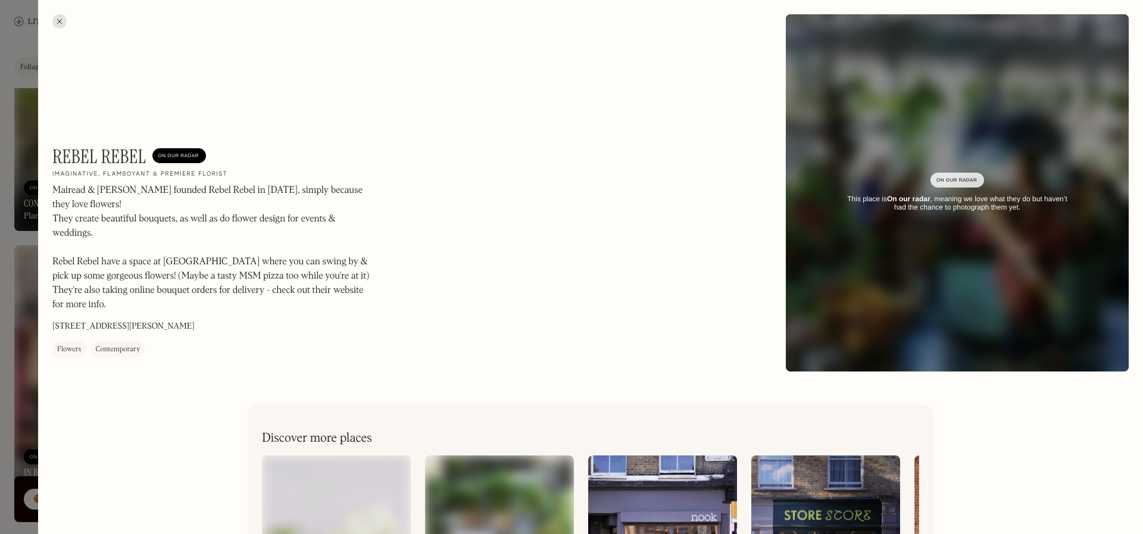  Describe the element at coordinates (317, 438) in the screenshot. I see `h2: Discover more places` at that location.